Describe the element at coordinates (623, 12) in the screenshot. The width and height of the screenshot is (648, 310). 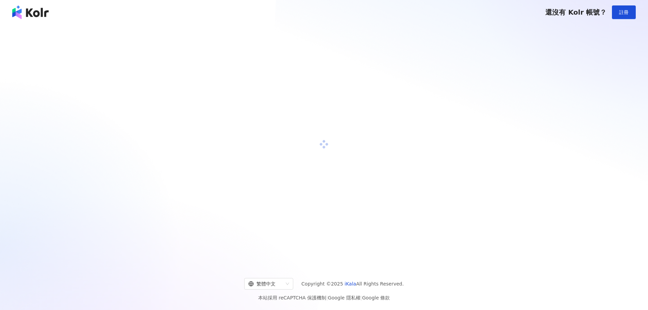
I see `button: 註冊` at that location.